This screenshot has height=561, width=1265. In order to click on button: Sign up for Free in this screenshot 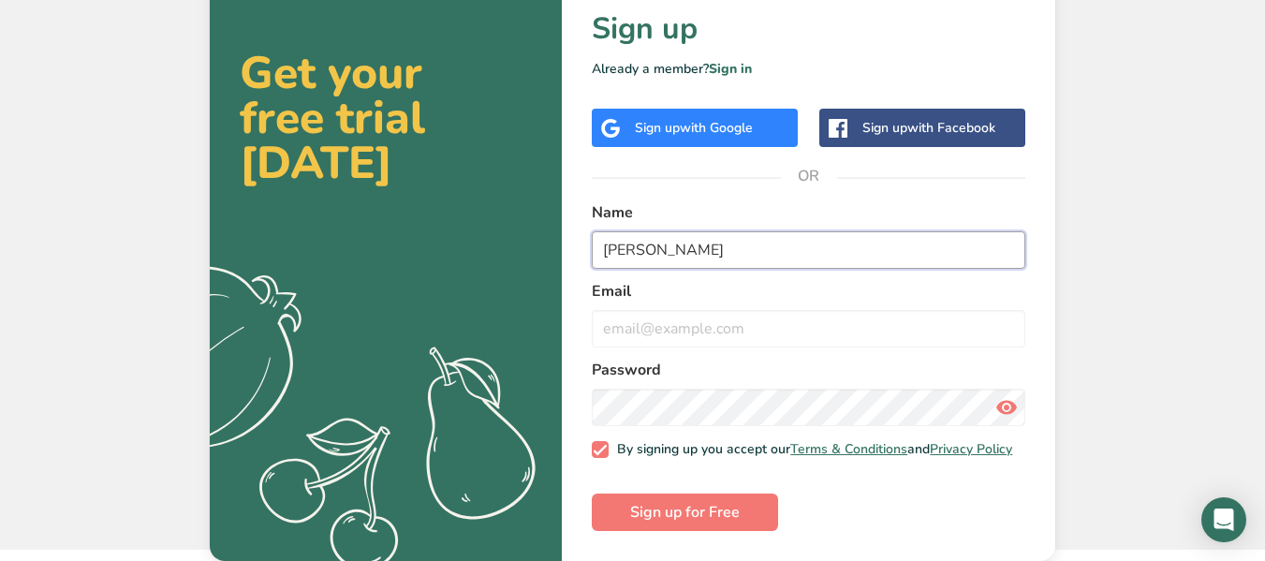, I will do `click(685, 512)`.